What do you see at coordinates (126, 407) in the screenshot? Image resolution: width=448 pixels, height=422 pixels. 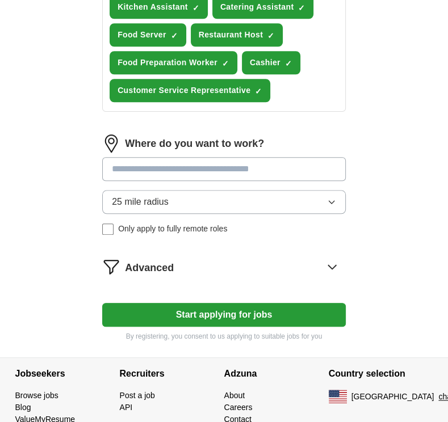 I see `a: API` at bounding box center [126, 407].